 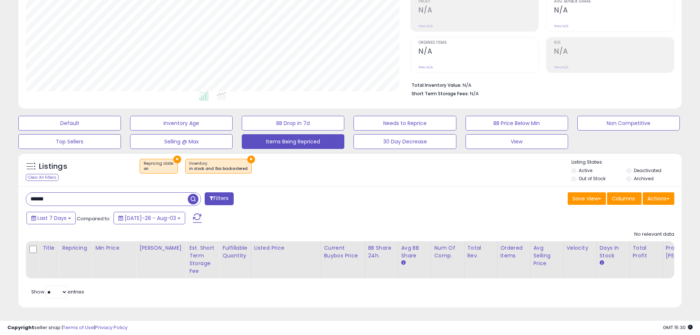 I want to click on div: Ordered Items, so click(x=513, y=252).